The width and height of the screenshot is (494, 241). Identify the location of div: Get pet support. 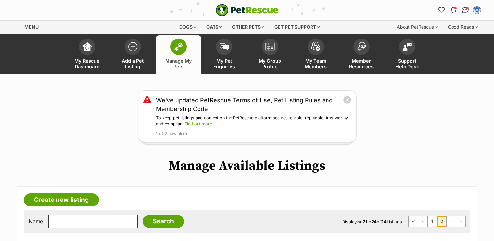
(297, 27).